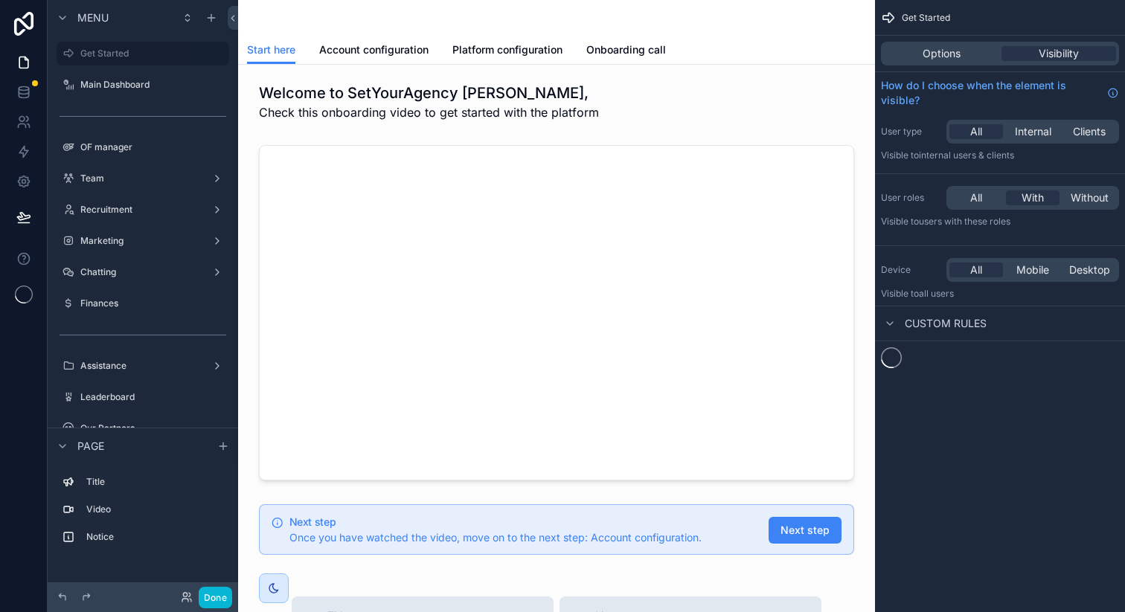  What do you see at coordinates (1033, 270) in the screenshot?
I see `span: Mobile` at bounding box center [1033, 270].